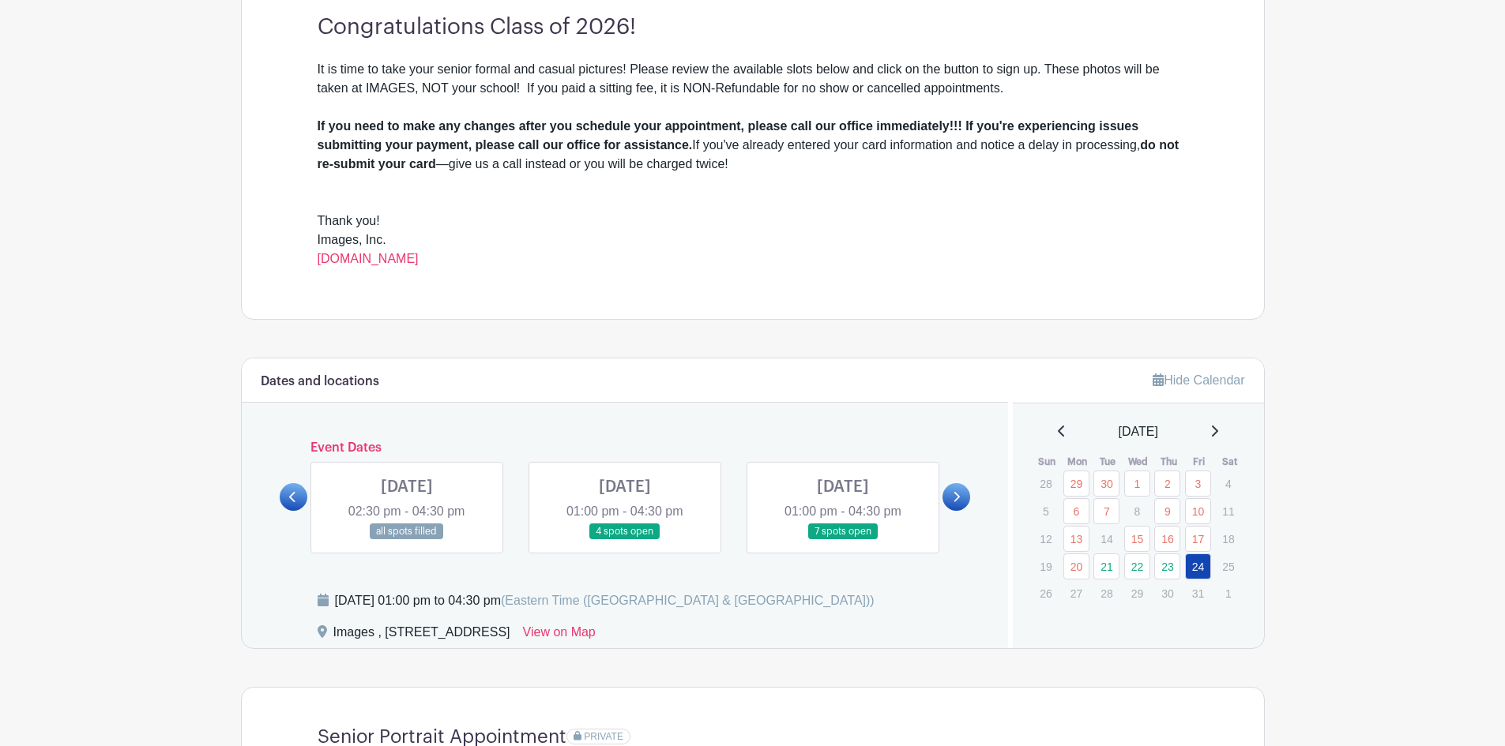 This screenshot has width=1505, height=746. I want to click on a: View on Map, so click(559, 636).